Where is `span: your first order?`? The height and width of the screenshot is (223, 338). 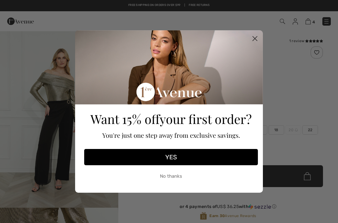 span: your first order? is located at coordinates (206, 119).